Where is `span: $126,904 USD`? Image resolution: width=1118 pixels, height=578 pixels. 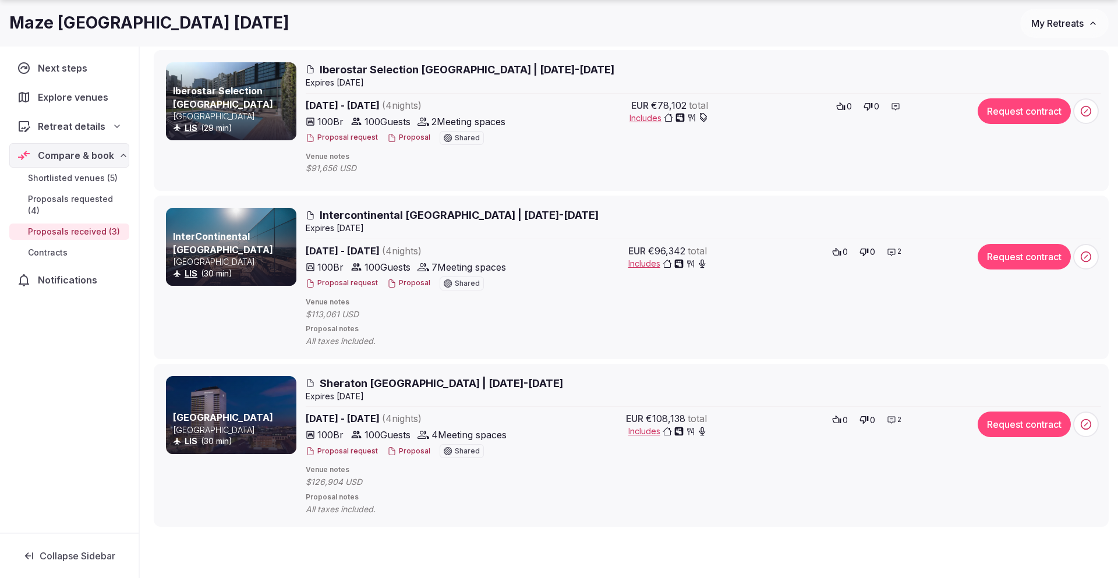 span: $126,904 USD is located at coordinates (345, 482).